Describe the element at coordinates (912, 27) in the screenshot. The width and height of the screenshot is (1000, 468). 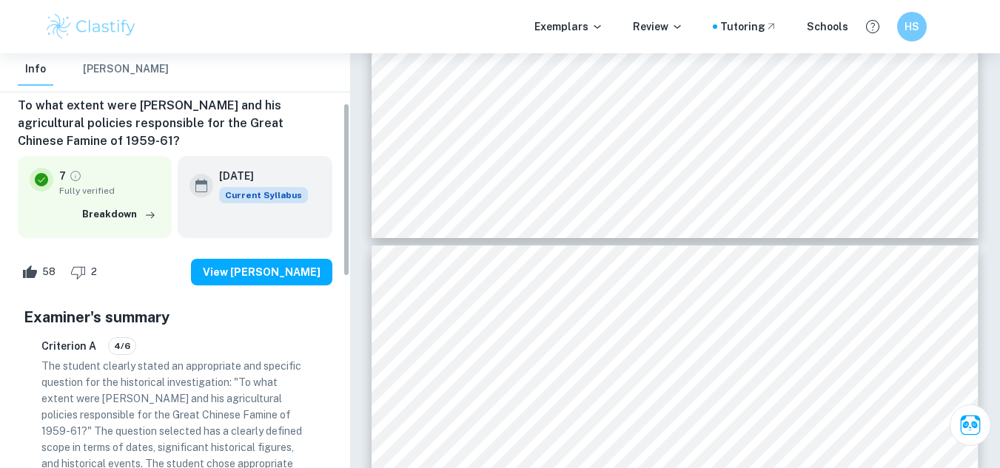
I see `button: HS` at that location.